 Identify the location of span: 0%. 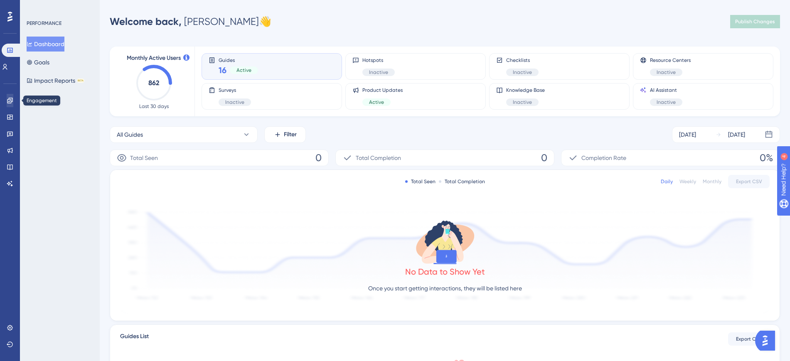
(767, 158).